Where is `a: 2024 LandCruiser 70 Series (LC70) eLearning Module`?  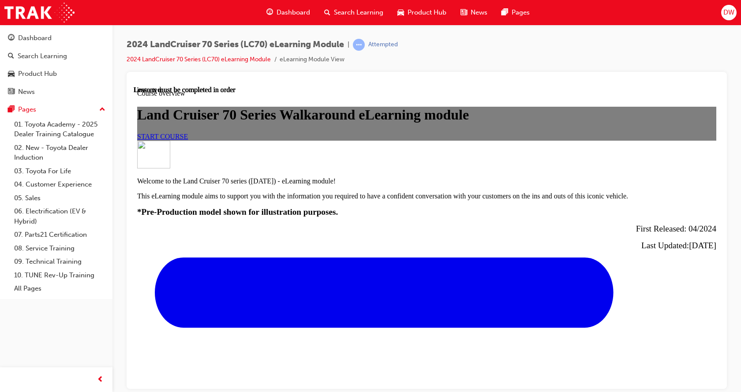 a: 2024 LandCruiser 70 Series (LC70) eLearning Module is located at coordinates (198, 59).